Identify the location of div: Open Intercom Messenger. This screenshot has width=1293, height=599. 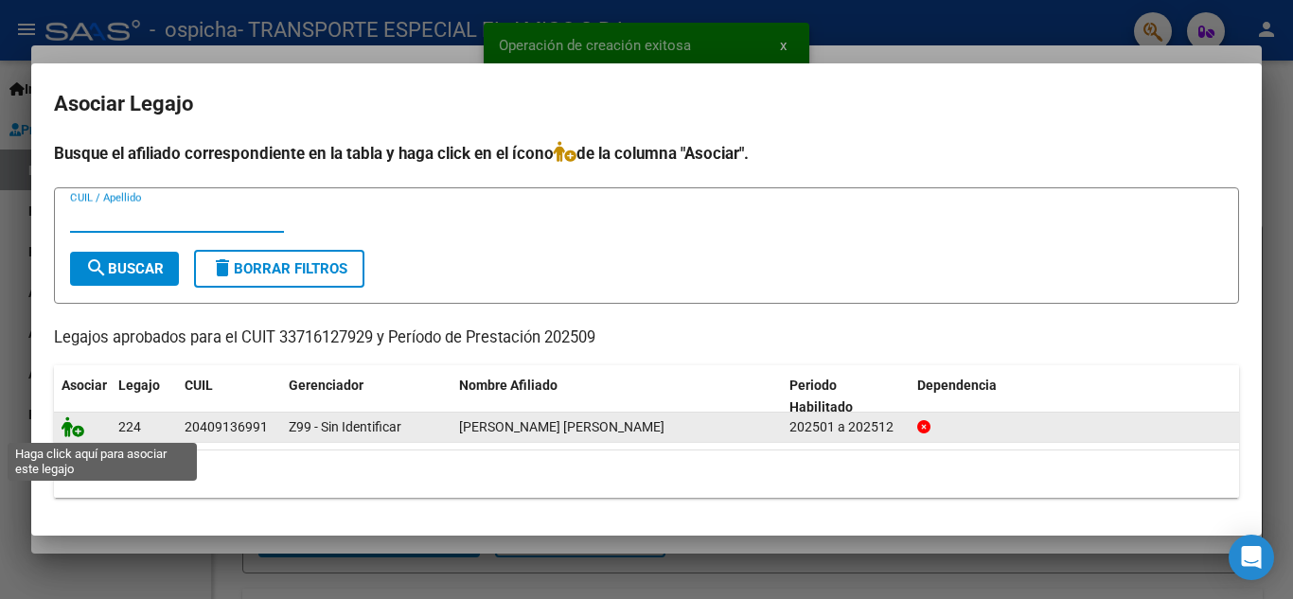
(1251, 557).